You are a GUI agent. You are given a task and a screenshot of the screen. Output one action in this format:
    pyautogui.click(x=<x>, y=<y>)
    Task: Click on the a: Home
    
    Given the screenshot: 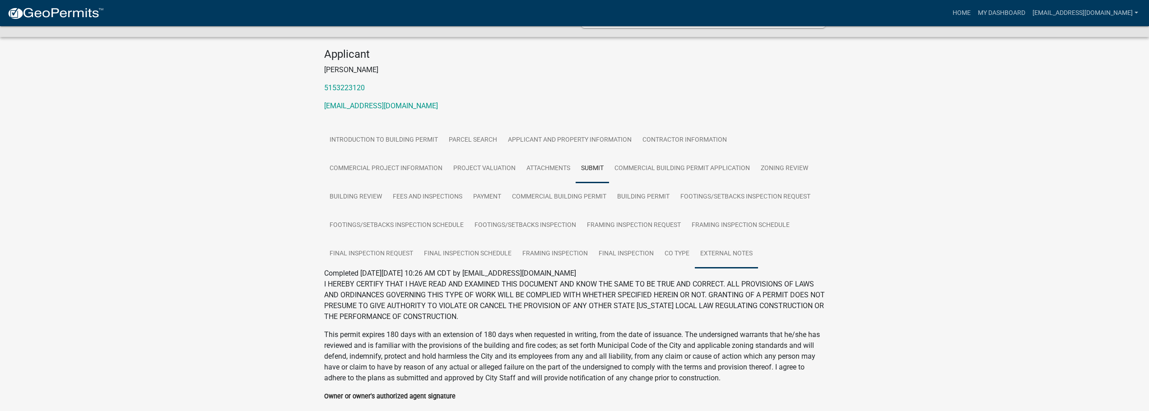 What is the action you would take?
    pyautogui.click(x=961, y=13)
    